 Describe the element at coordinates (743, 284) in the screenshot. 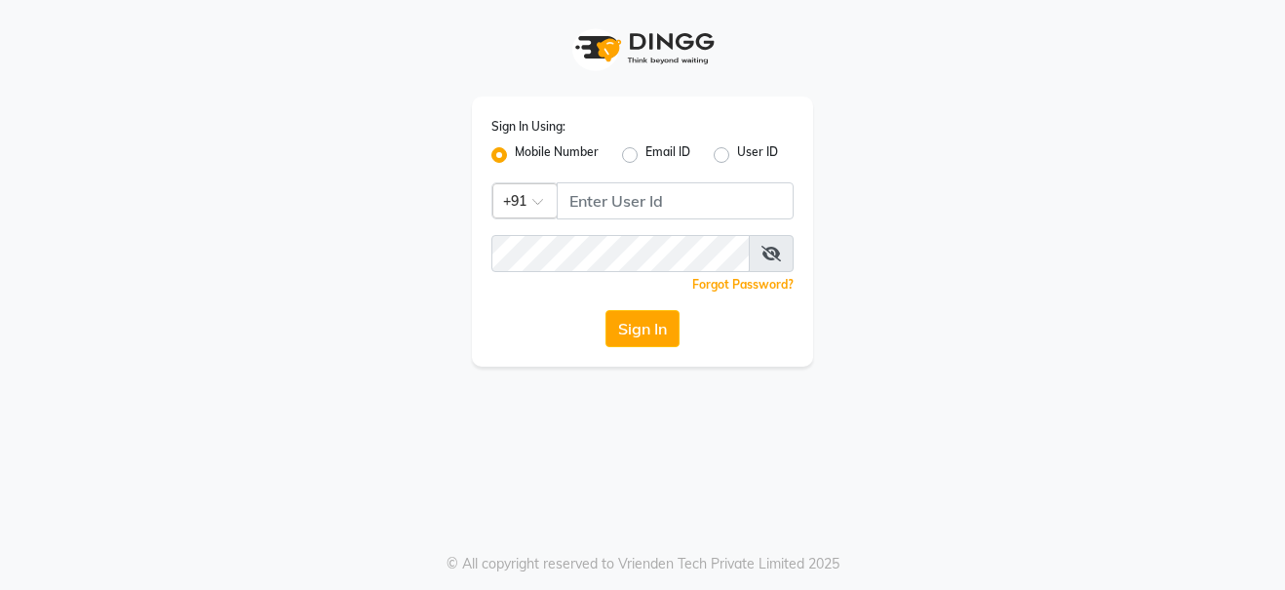

I see `a: Forgot Password?` at that location.